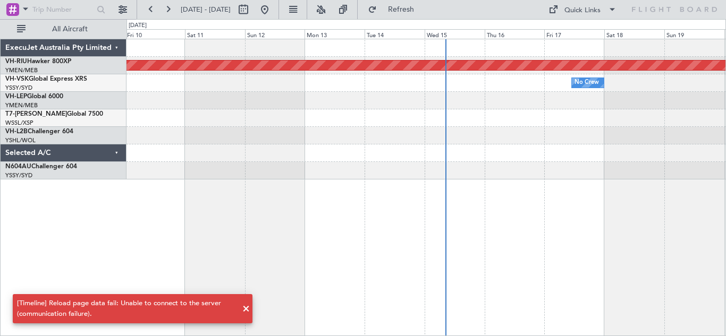  What do you see at coordinates (275, 34) in the screenshot?
I see `div: Sun 12` at bounding box center [275, 34].